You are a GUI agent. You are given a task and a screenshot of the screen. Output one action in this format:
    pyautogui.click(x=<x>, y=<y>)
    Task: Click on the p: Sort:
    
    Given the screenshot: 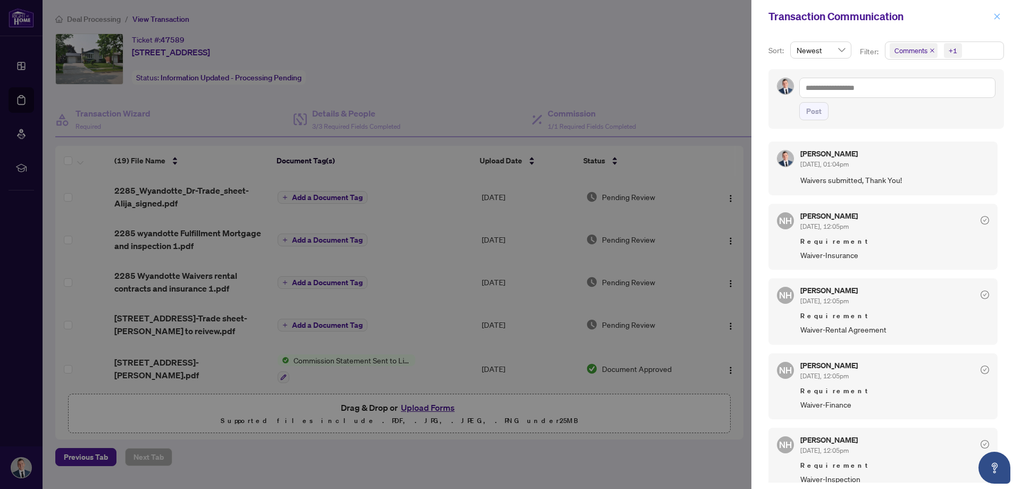 What is the action you would take?
    pyautogui.click(x=777, y=51)
    